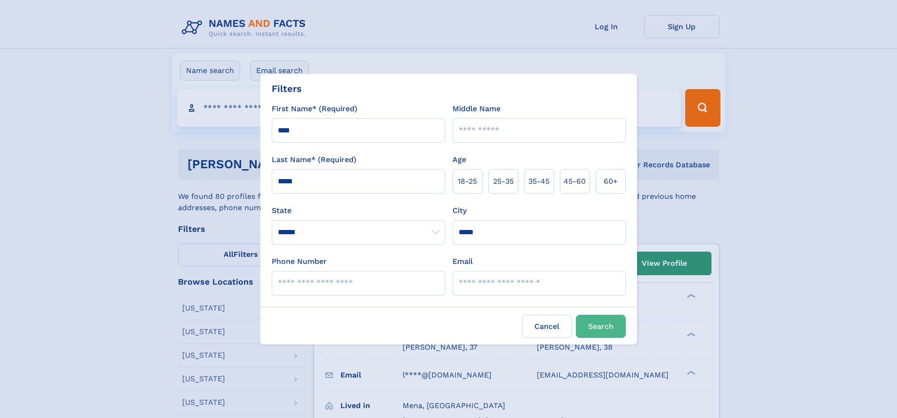 The image size is (897, 418). I want to click on span: 18‑25, so click(467, 181).